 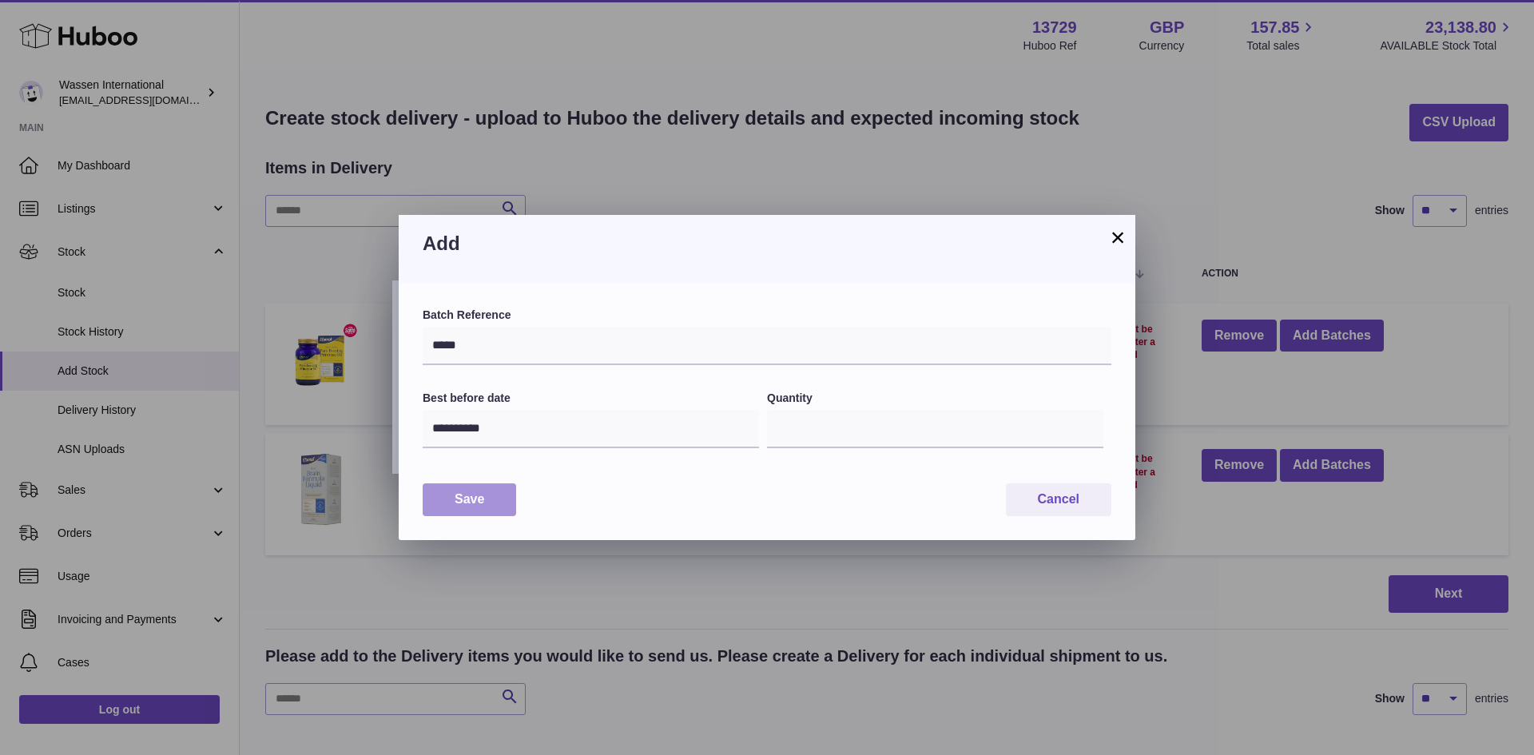 I want to click on button: Cancel, so click(x=1059, y=499).